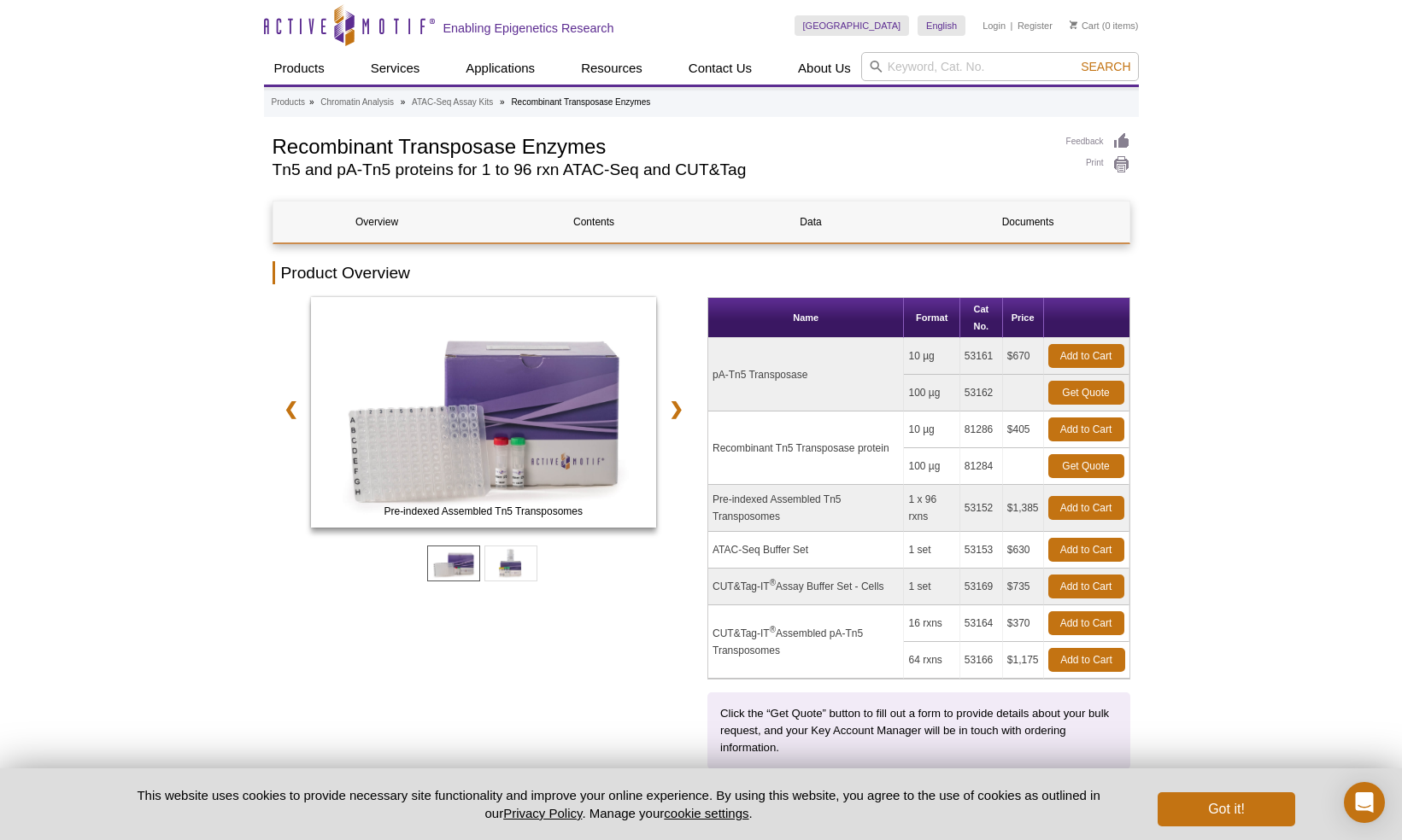 This screenshot has width=1402, height=840. I want to click on td: 53164, so click(981, 623).